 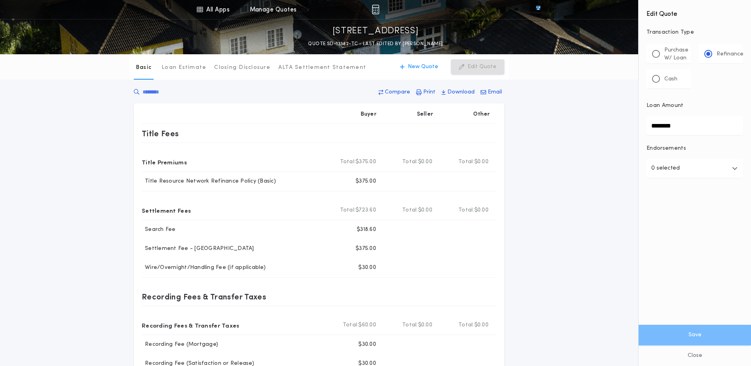 What do you see at coordinates (695, 168) in the screenshot?
I see `button: 0 selected` at bounding box center [695, 168].